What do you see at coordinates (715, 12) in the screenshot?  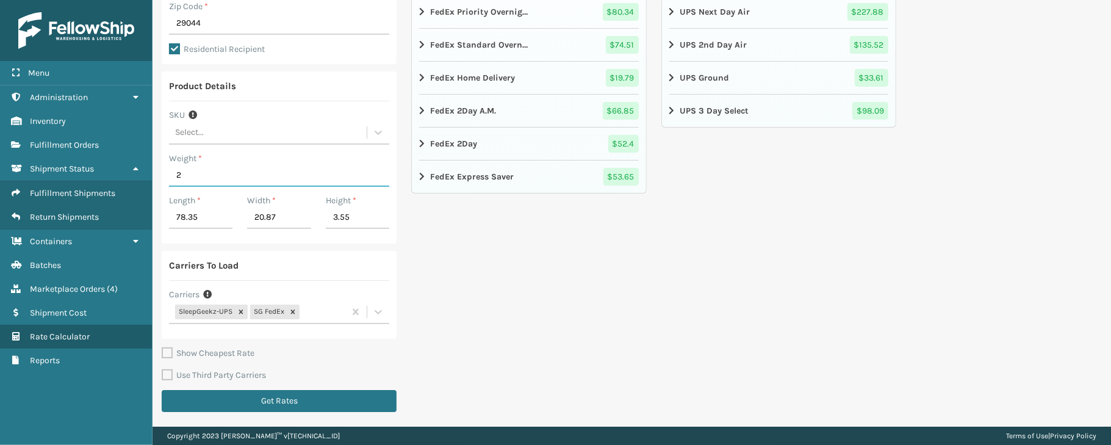 I see `strong: UPS Next Day Air` at bounding box center [715, 12].